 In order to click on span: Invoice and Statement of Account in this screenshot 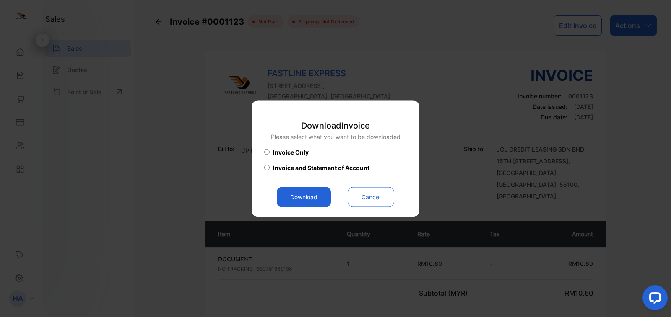, I will do `click(321, 167)`.